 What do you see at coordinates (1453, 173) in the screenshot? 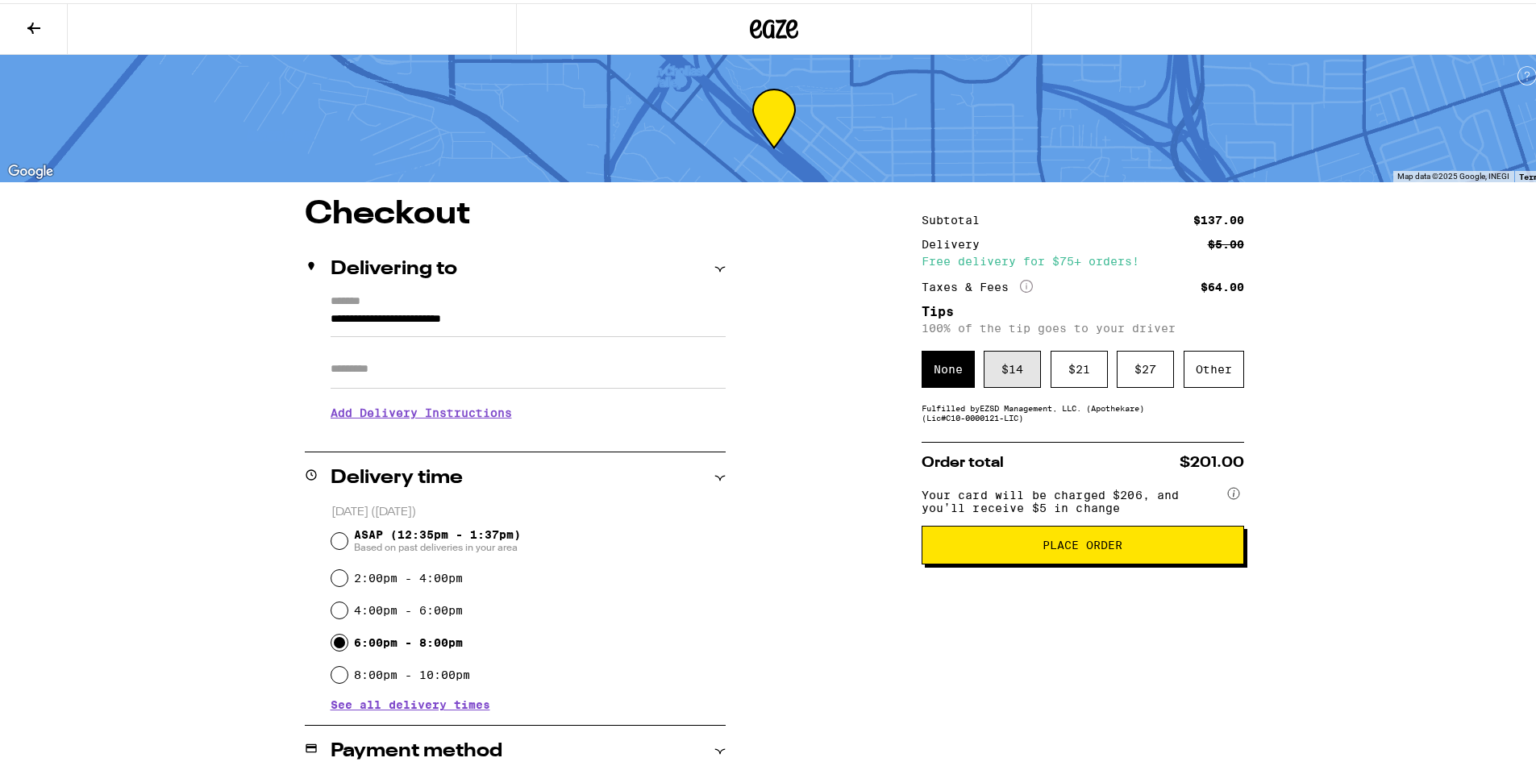
I see `span: Map data ©2025 Google, INEGI` at bounding box center [1453, 173].